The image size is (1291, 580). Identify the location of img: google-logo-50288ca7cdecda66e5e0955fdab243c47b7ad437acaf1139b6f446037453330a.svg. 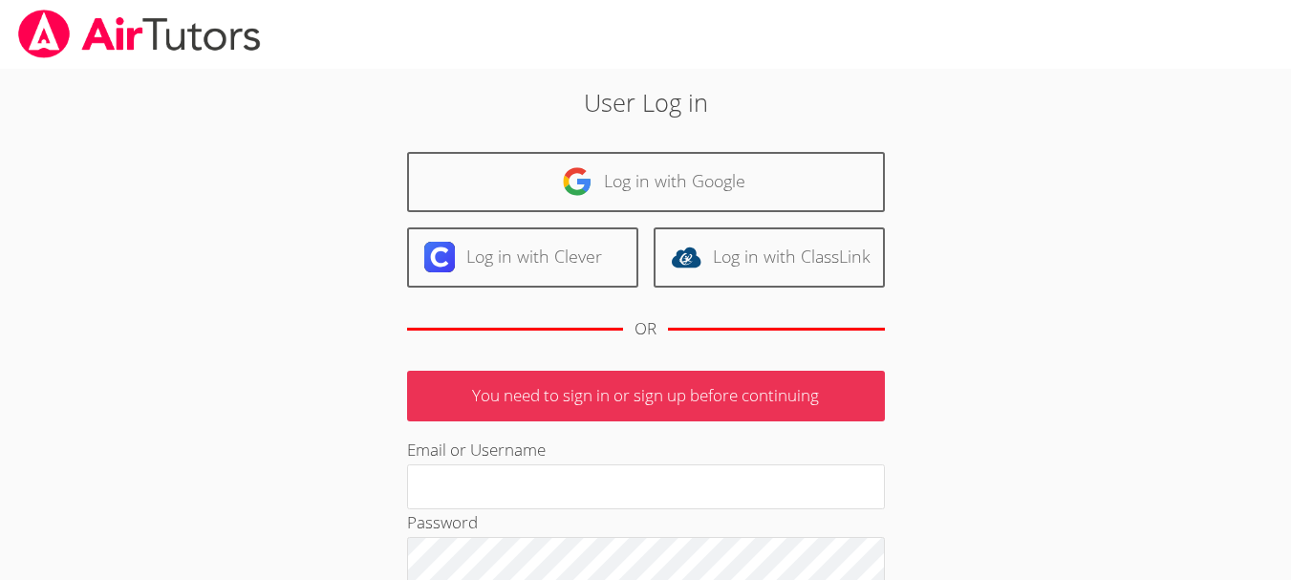
(577, 182).